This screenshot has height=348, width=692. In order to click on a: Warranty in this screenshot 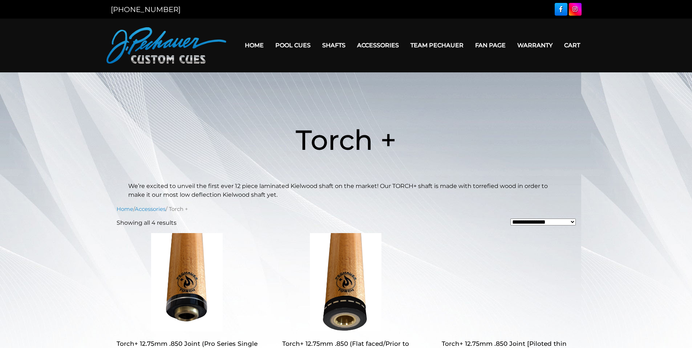, I will do `click(535, 45)`.